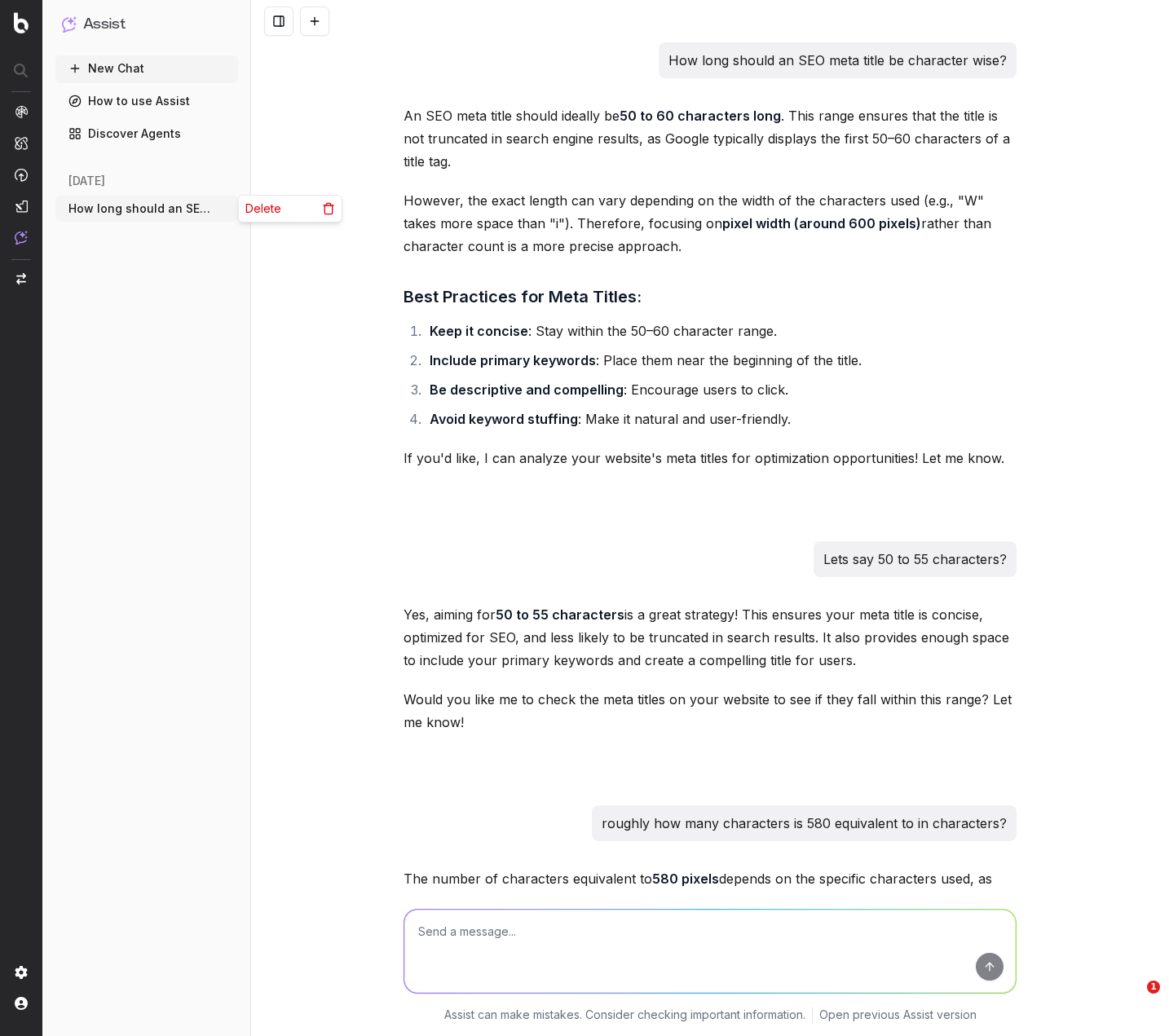 The width and height of the screenshot is (1169, 1036). I want to click on a: Discover Agents, so click(146, 134).